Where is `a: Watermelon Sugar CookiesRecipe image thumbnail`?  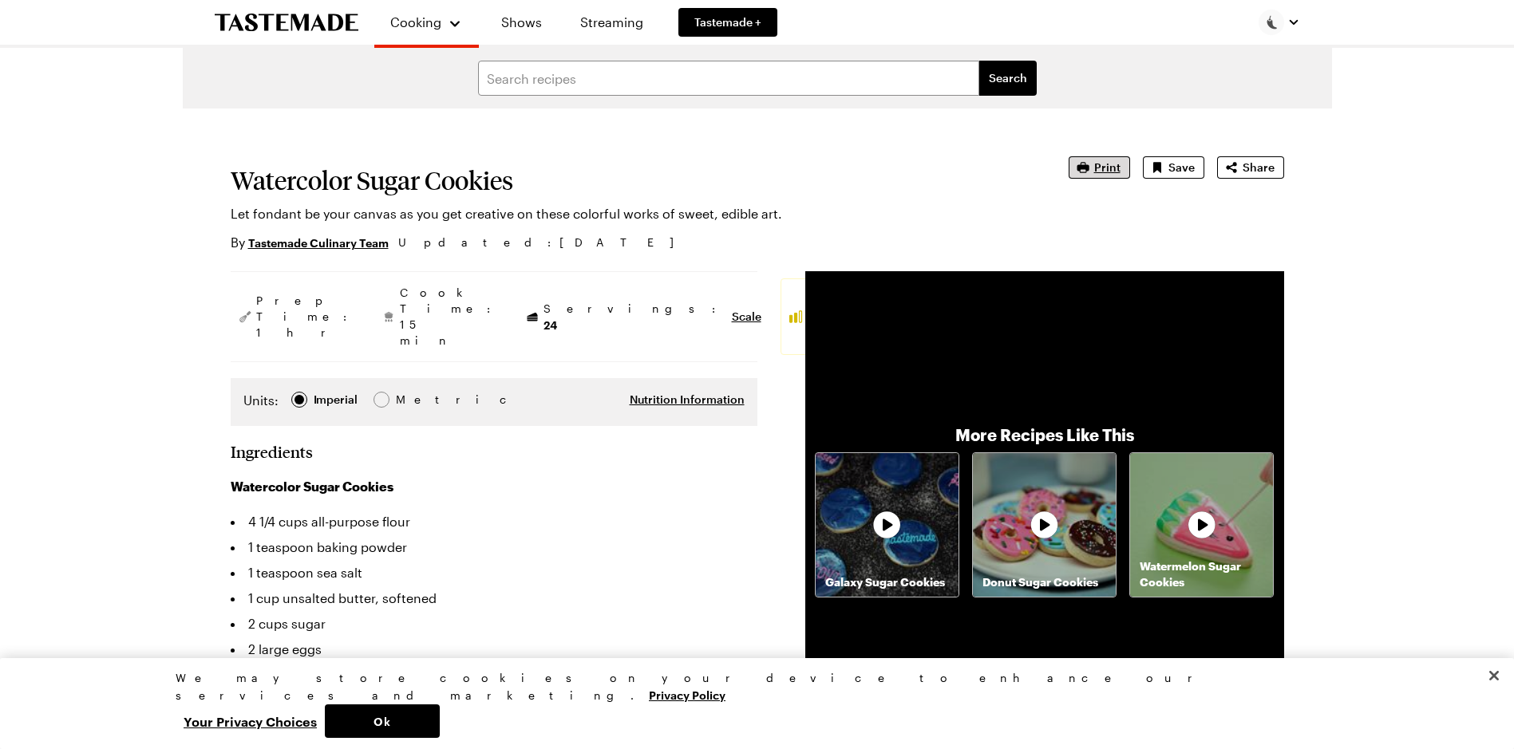 a: Watermelon Sugar CookiesRecipe image thumbnail is located at coordinates (1201, 524).